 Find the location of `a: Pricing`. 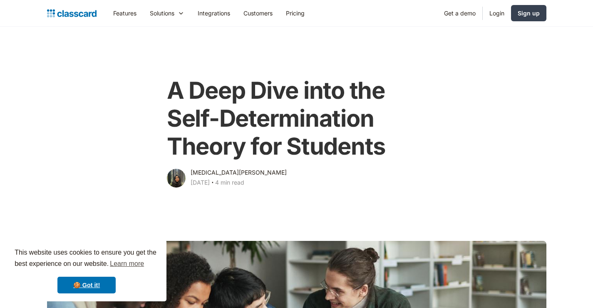

a: Pricing is located at coordinates (295, 13).